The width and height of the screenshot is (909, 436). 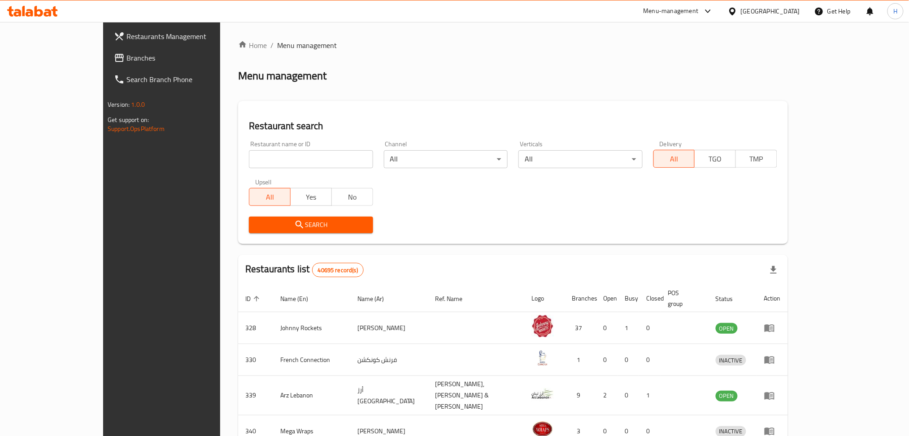 What do you see at coordinates (311, 197) in the screenshot?
I see `span: Yes` at bounding box center [311, 197].